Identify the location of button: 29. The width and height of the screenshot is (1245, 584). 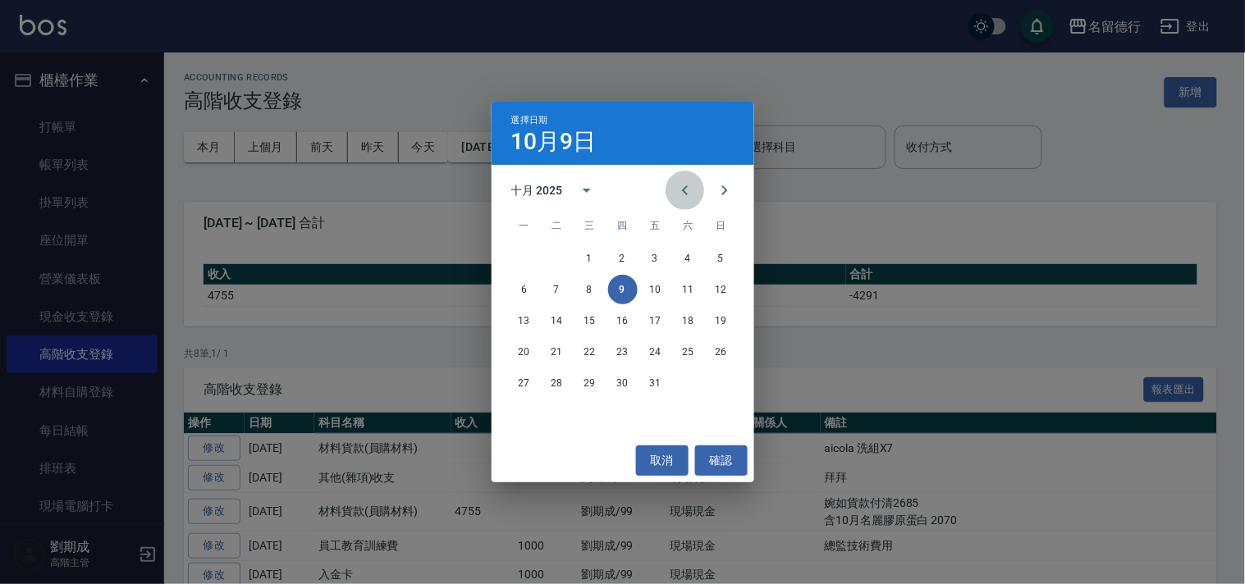
(590, 383).